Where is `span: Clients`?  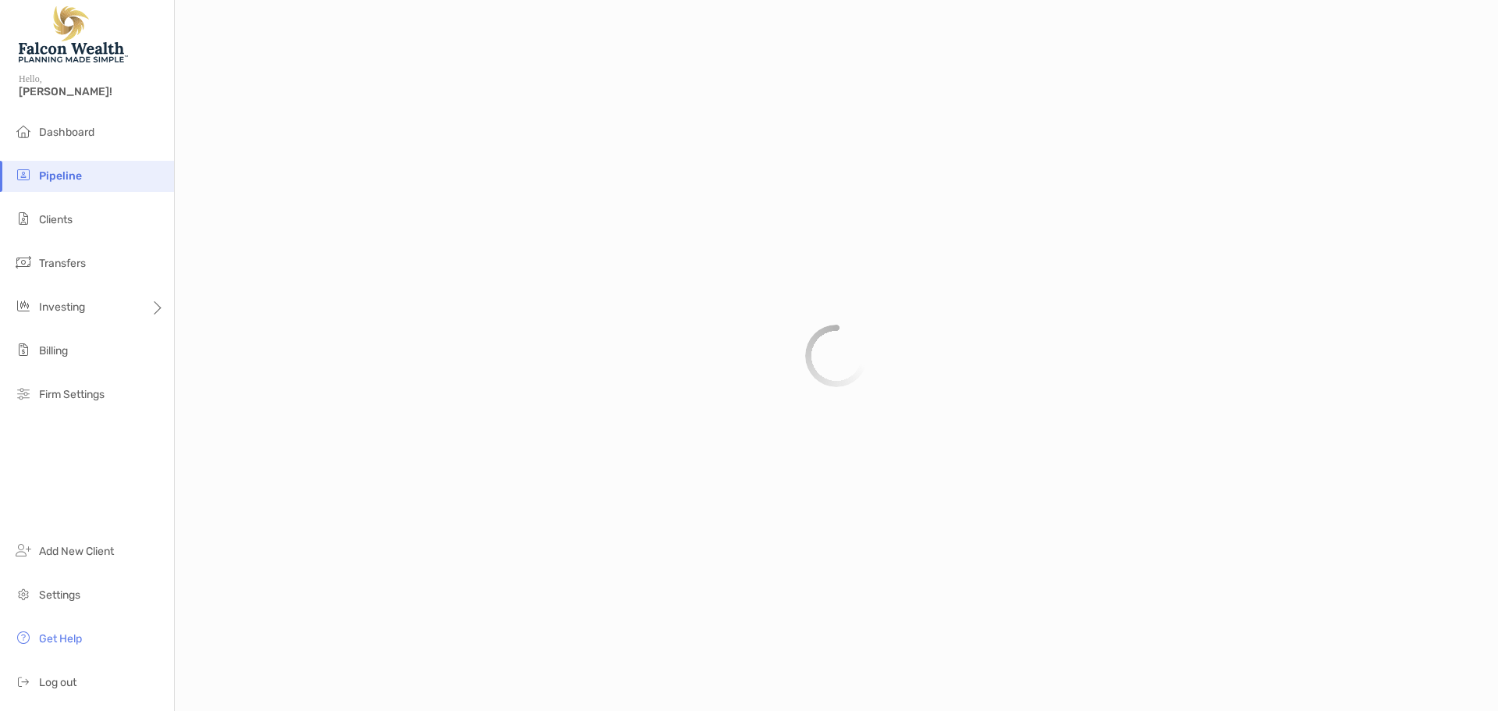 span: Clients is located at coordinates (55, 219).